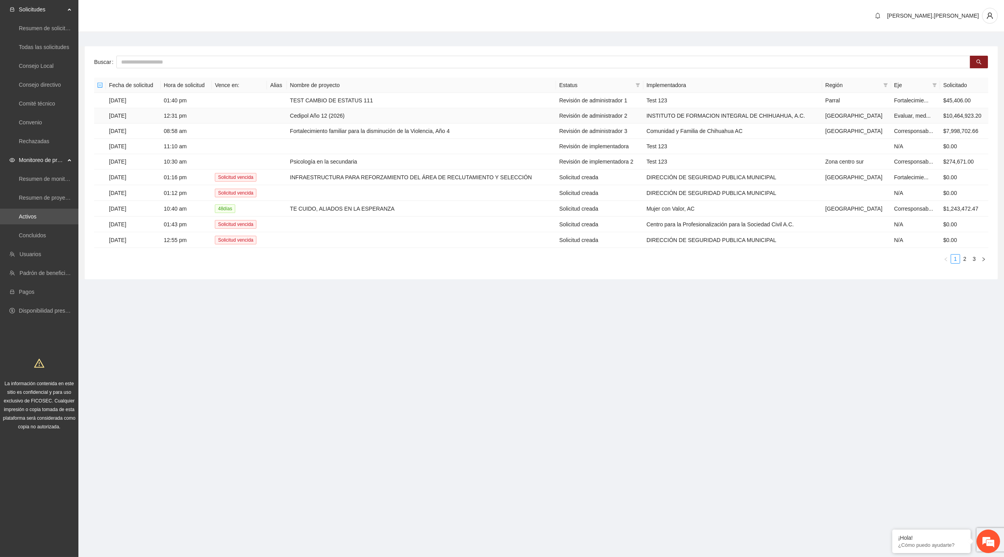 The height and width of the screenshot is (557, 1004). Describe the element at coordinates (422, 131) in the screenshot. I see `td: Fortalecimiento familiar para la disminución de la Violencia, Año 4` at that location.